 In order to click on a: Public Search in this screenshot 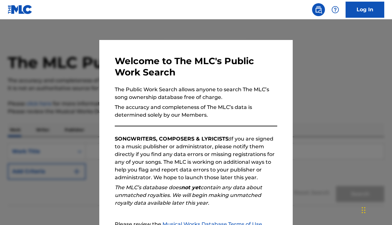, I will do `click(318, 10)`.